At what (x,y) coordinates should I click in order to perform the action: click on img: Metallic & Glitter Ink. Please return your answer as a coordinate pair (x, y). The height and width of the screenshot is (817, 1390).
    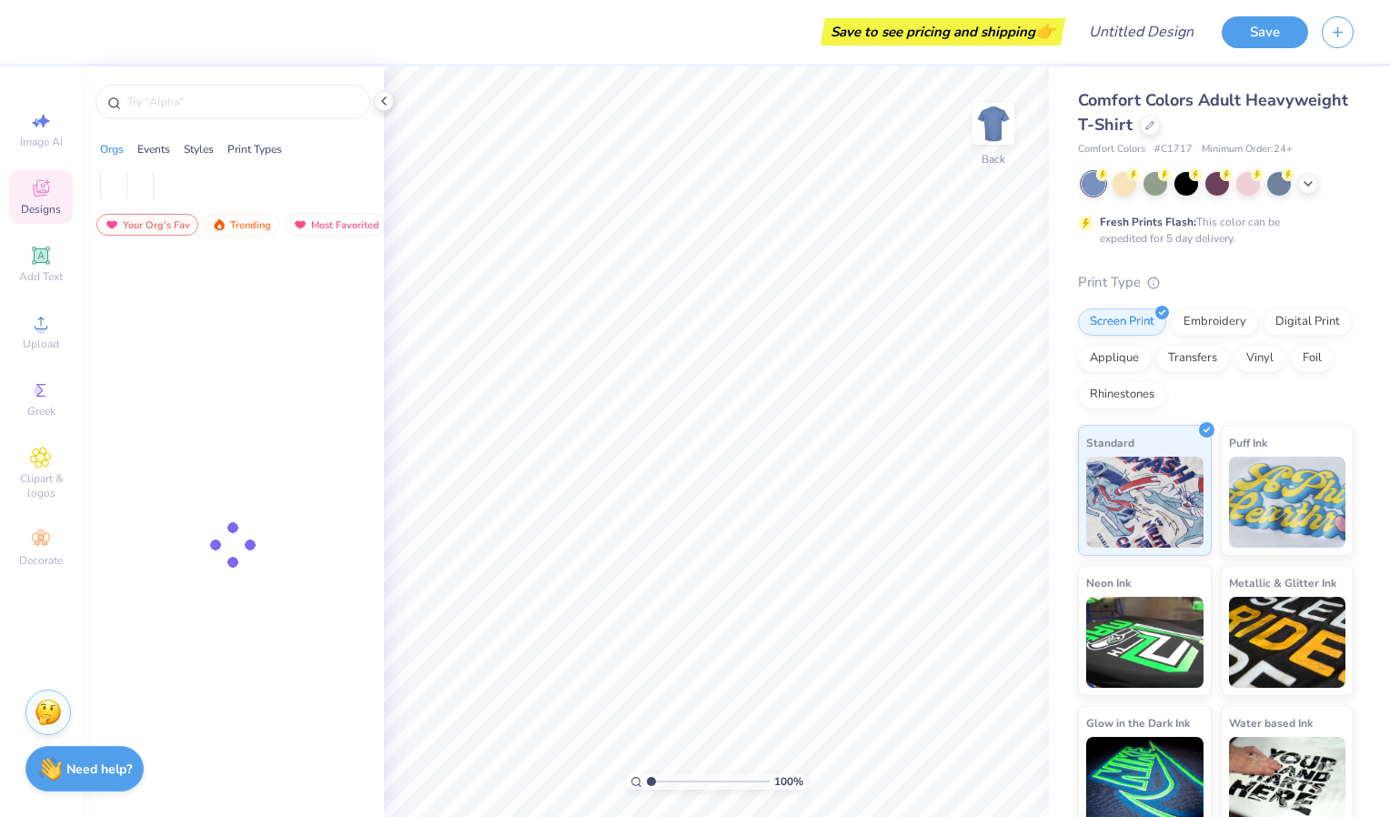
    Looking at the image, I should click on (1287, 642).